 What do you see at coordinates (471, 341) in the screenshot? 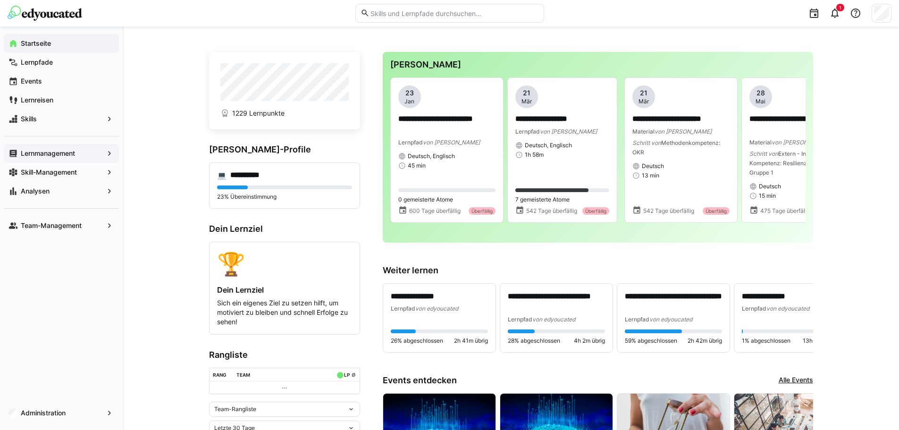
I see `span: 2h 41m übrig` at bounding box center [471, 341].